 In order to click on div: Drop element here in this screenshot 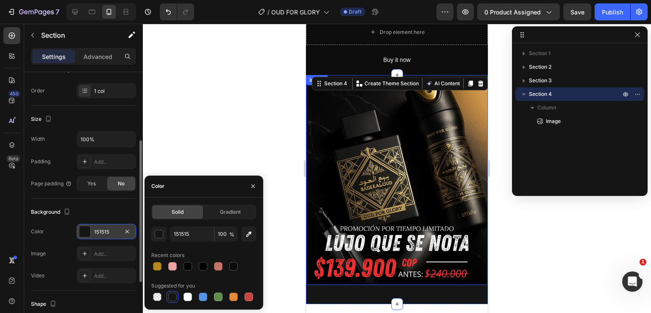, I will do `click(96, 8)`.